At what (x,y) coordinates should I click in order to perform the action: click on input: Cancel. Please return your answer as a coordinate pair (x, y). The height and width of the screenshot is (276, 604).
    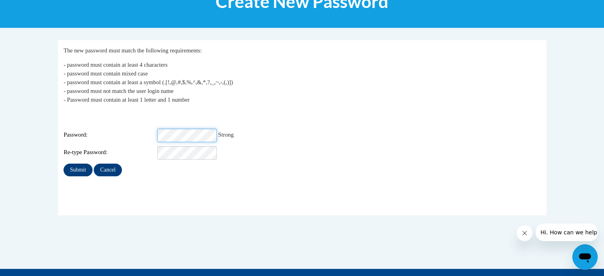
    Looking at the image, I should click on (108, 170).